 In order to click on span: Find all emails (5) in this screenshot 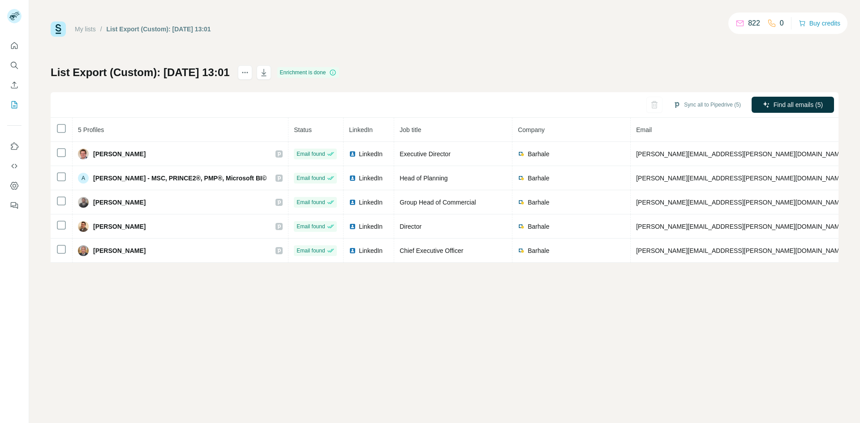, I will do `click(798, 105)`.